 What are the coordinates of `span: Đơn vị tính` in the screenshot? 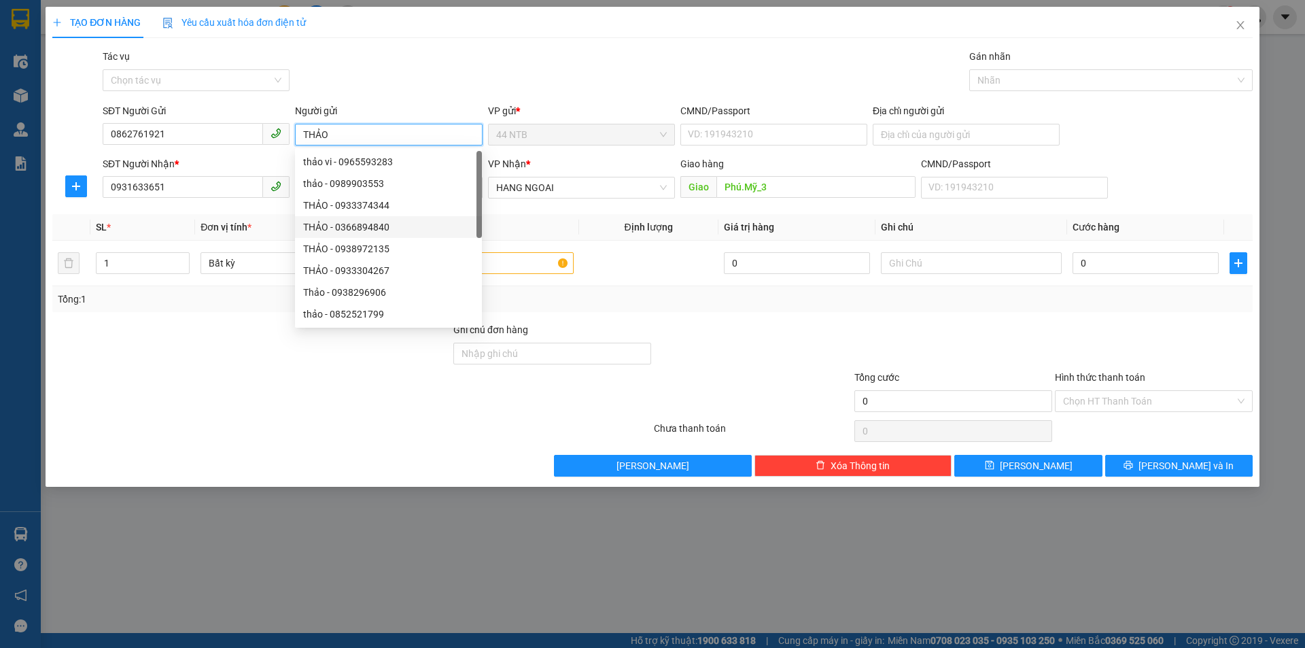 It's located at (226, 227).